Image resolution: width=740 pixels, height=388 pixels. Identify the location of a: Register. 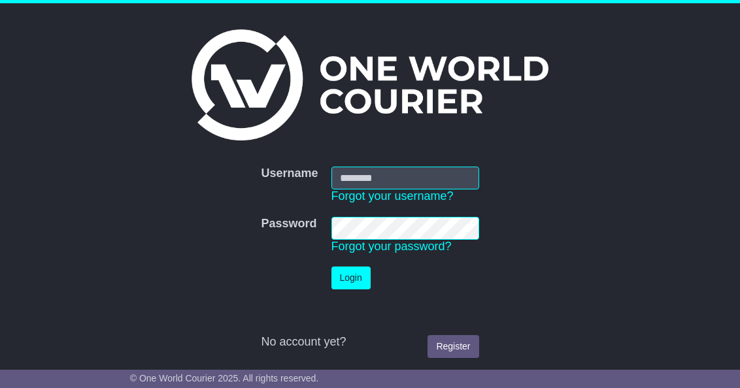
(453, 346).